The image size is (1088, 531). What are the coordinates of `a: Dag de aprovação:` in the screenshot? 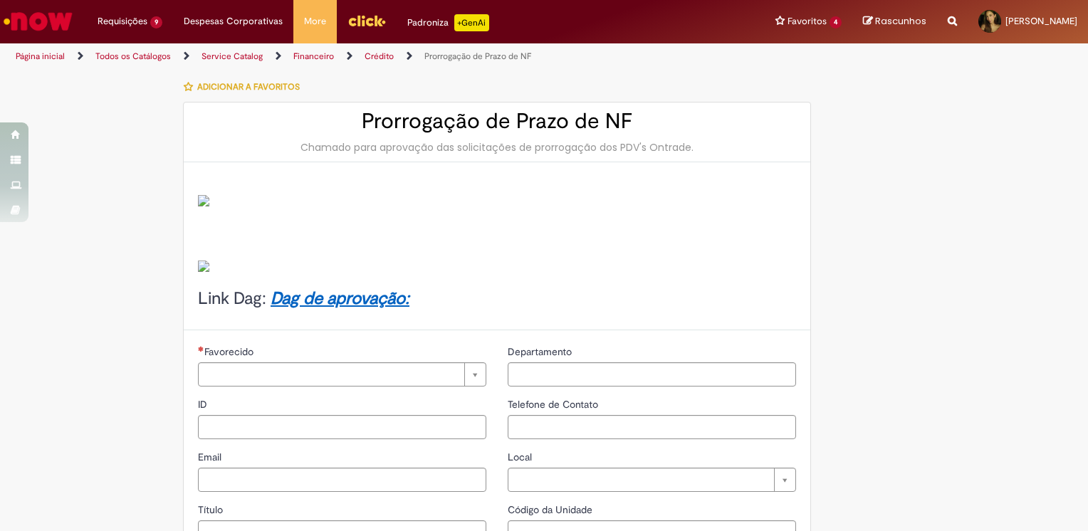 It's located at (340, 298).